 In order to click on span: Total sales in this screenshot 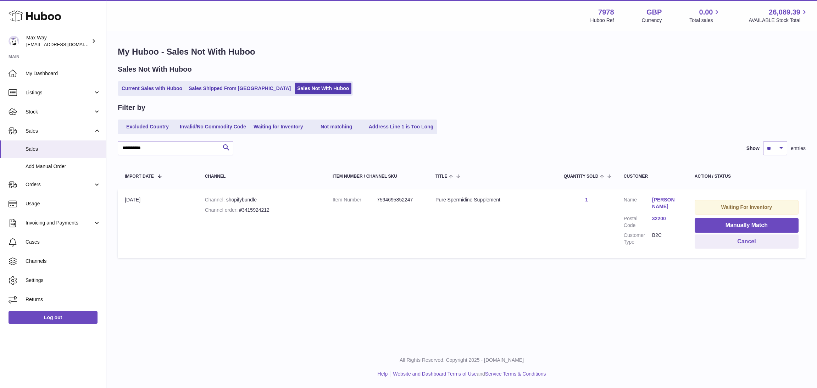, I will do `click(705, 20)`.